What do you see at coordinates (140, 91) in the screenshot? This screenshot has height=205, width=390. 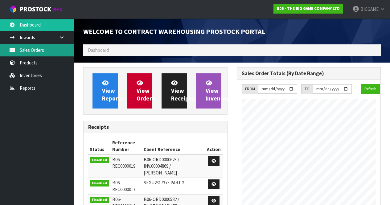 I see `a: ViewOrders` at bounding box center [140, 91].